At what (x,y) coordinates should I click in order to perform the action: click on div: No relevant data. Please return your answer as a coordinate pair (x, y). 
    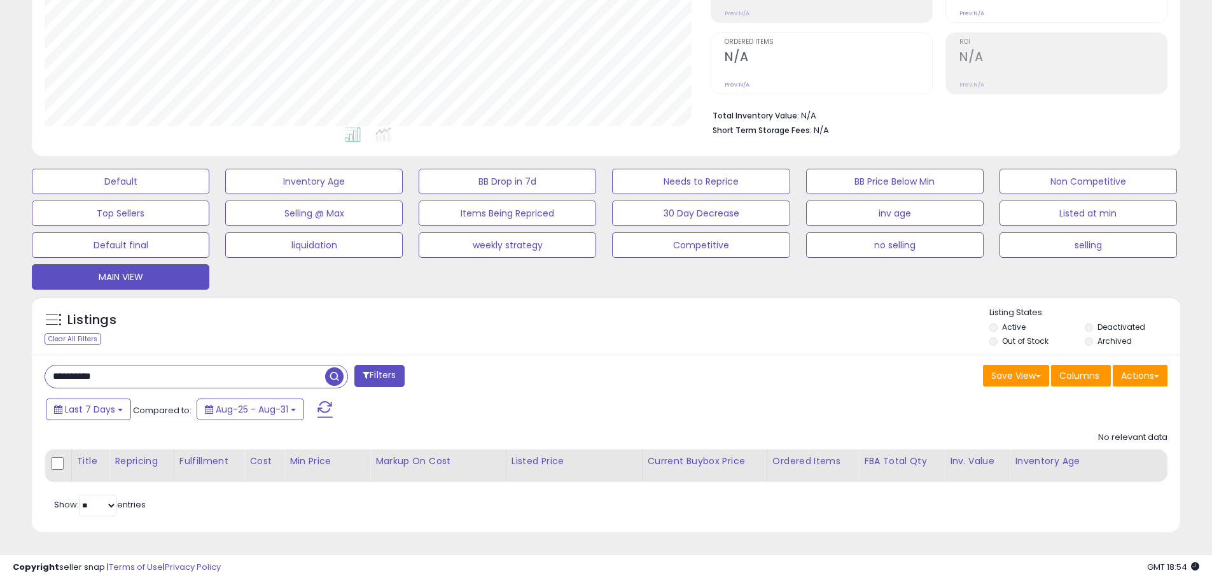
    Looking at the image, I should click on (1133, 437).